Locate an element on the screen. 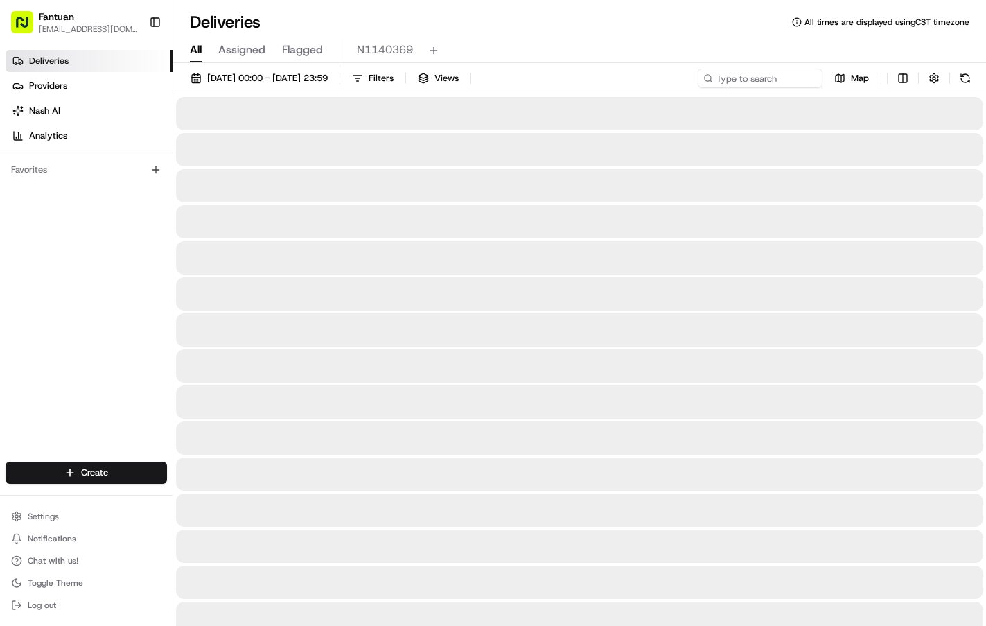 This screenshot has width=986, height=626. a: Deliveries is located at coordinates (89, 61).